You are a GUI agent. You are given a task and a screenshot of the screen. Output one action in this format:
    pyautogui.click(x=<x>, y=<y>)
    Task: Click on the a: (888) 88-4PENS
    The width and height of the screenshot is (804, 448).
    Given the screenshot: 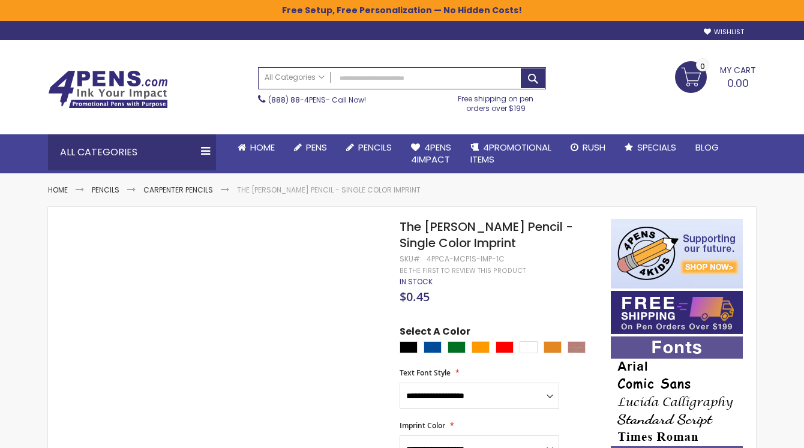 What is the action you would take?
    pyautogui.click(x=297, y=100)
    